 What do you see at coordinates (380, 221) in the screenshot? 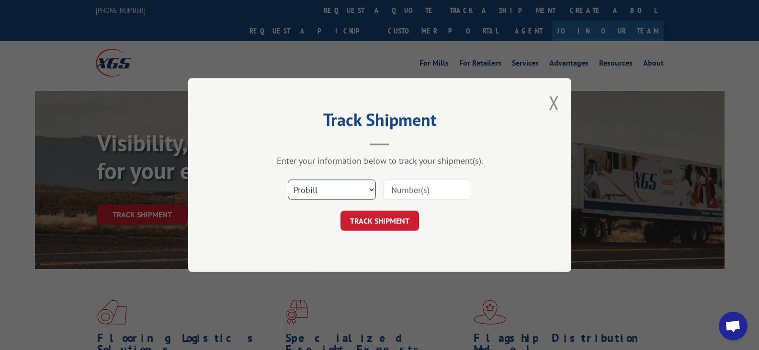
I see `button: TRACK SHIPMENT` at bounding box center [380, 221].